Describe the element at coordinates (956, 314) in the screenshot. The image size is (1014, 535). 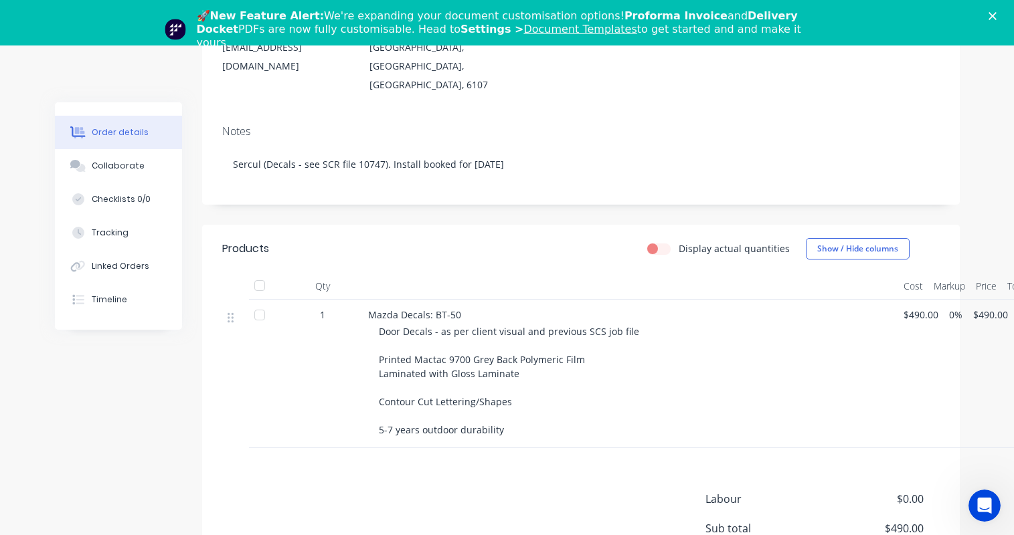
I see `span: 0%` at that location.